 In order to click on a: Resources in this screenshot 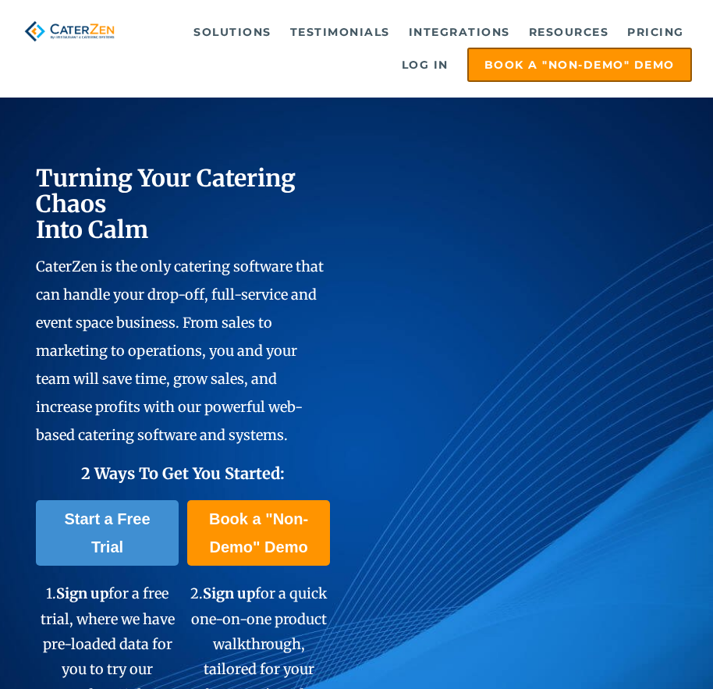, I will do `click(569, 32)`.